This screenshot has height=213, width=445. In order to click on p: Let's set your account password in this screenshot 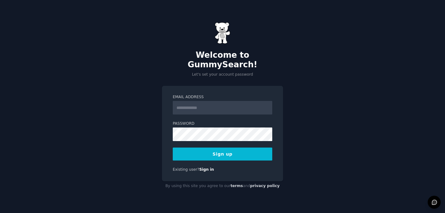, I will do `click(222, 75)`.